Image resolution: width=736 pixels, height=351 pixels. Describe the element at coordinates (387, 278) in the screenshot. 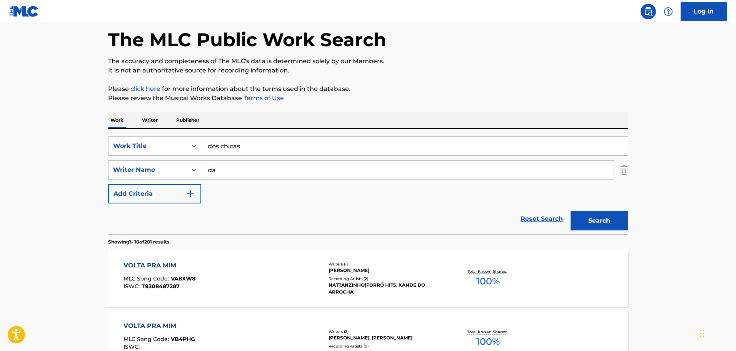

I see `div: Recording Artists ( 2 )` at that location.